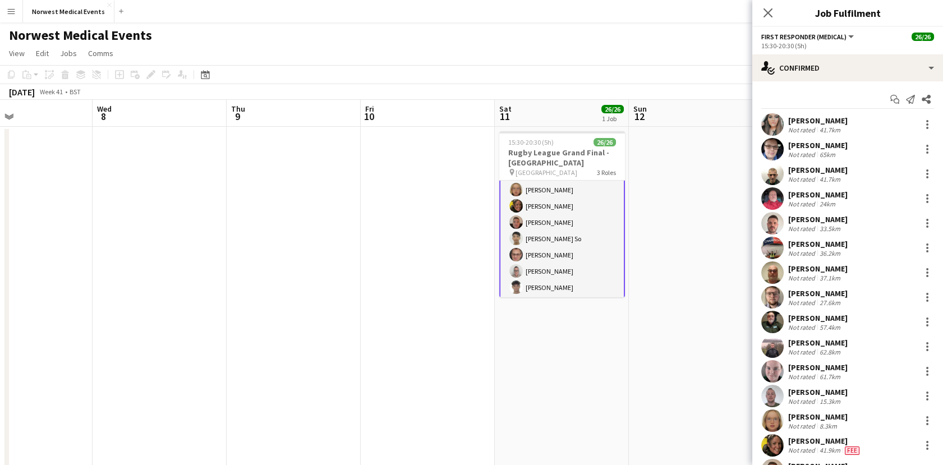 This screenshot has width=943, height=465. What do you see at coordinates (830, 401) in the screenshot?
I see `div: 15.3km` at bounding box center [830, 401].